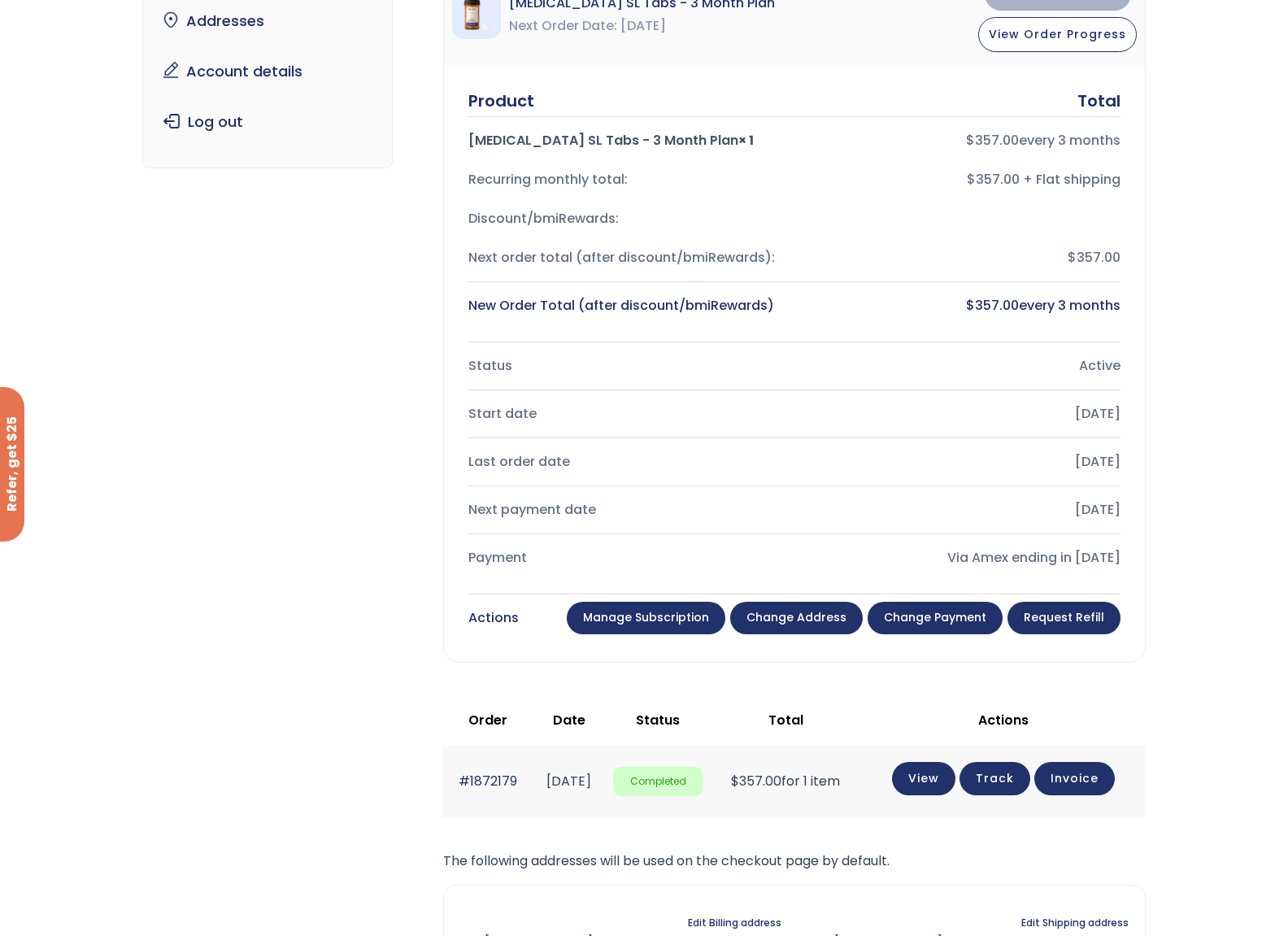 This screenshot has width=1288, height=936. Describe the element at coordinates (1099, 101) in the screenshot. I see `div: Total` at that location.